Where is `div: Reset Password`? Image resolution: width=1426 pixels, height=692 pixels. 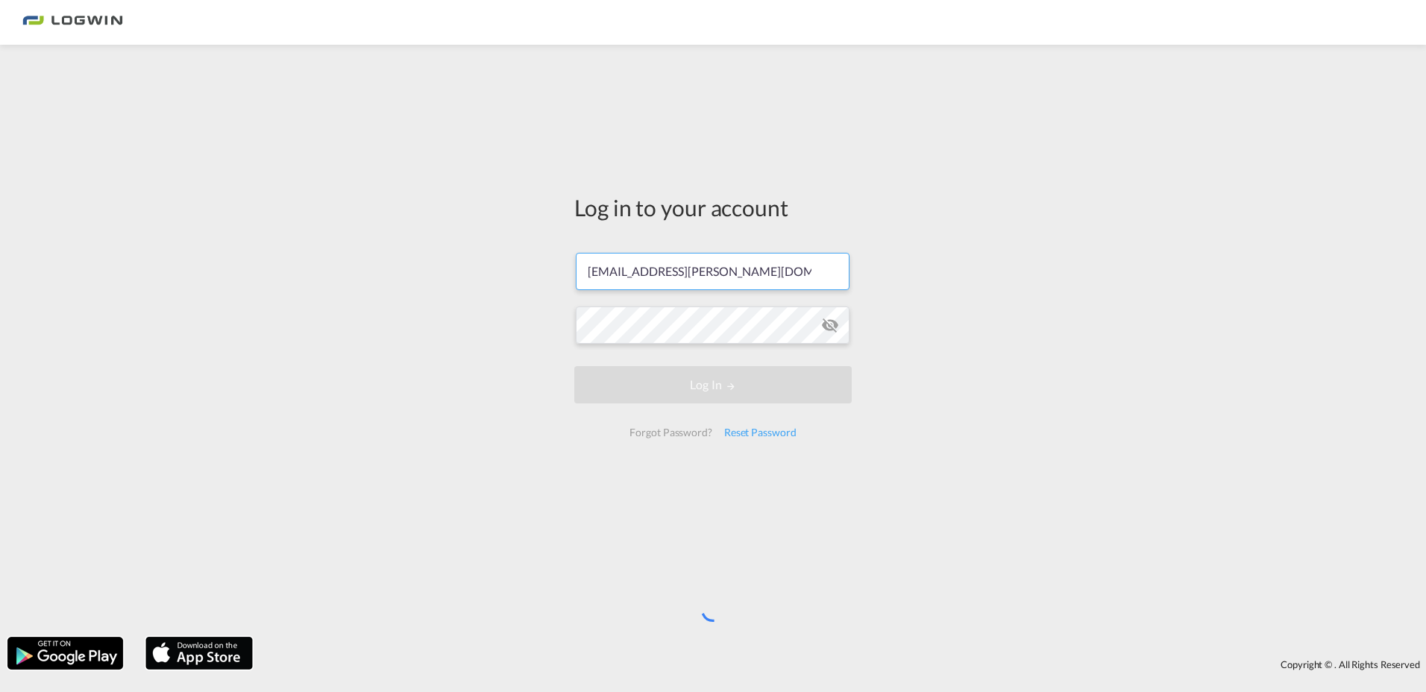 div: Reset Password is located at coordinates (760, 432).